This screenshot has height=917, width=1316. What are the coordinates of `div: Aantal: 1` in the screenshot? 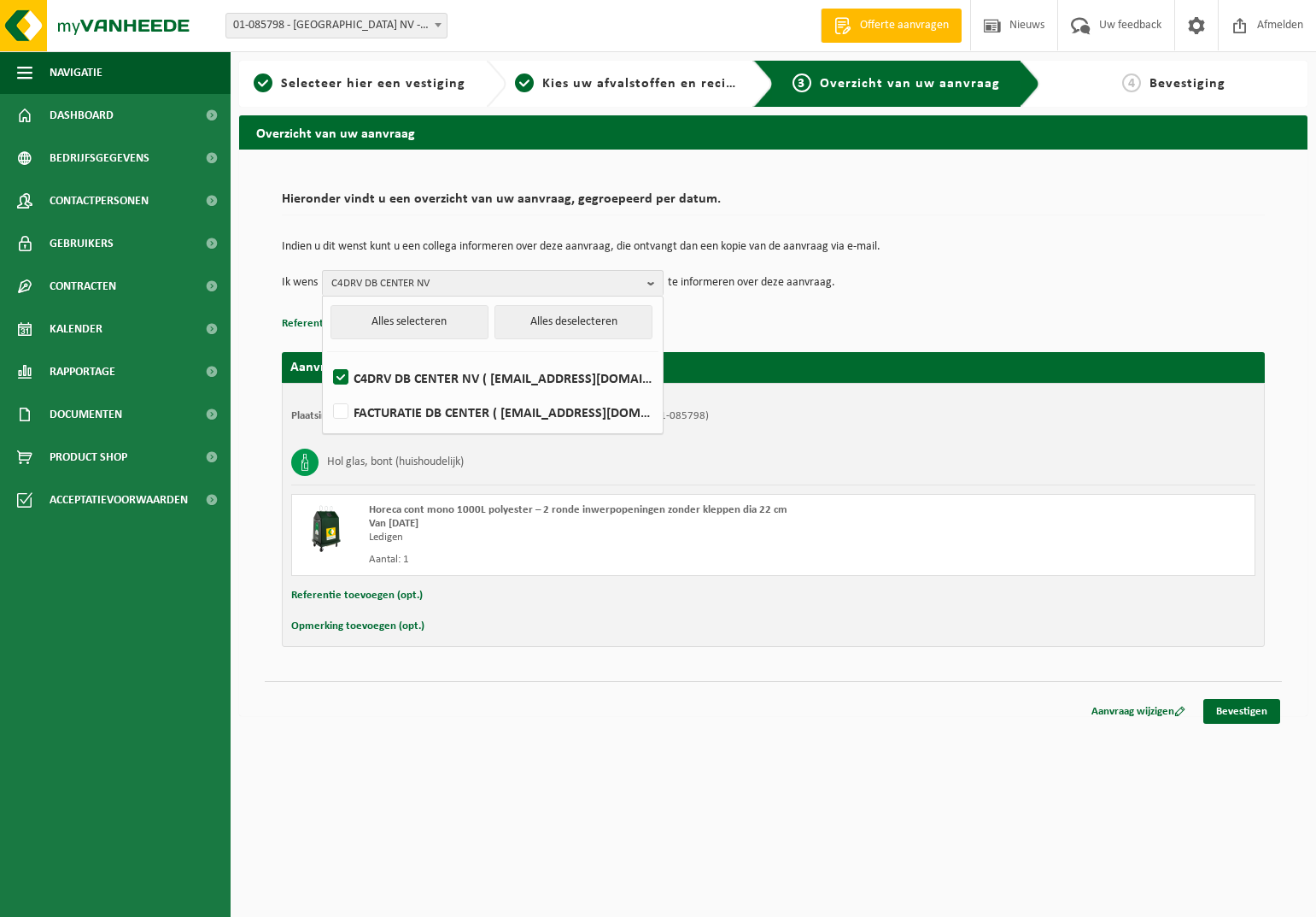 It's located at (606, 560).